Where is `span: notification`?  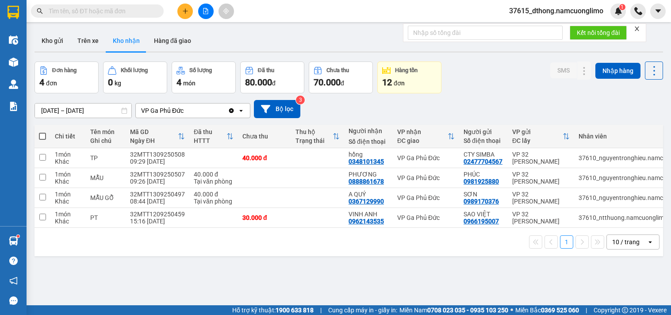 span: notification is located at coordinates (13, 280).